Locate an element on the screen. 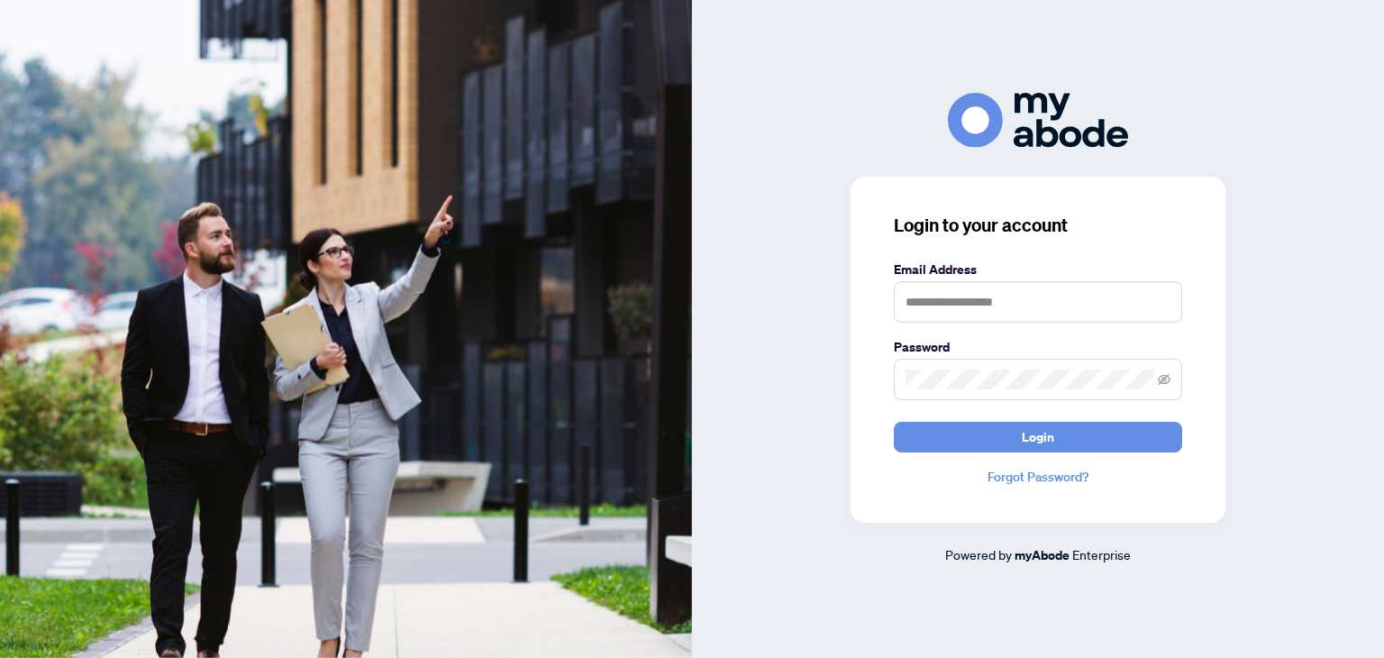 This screenshot has height=658, width=1384. img: ma-logo is located at coordinates (1038, 120).